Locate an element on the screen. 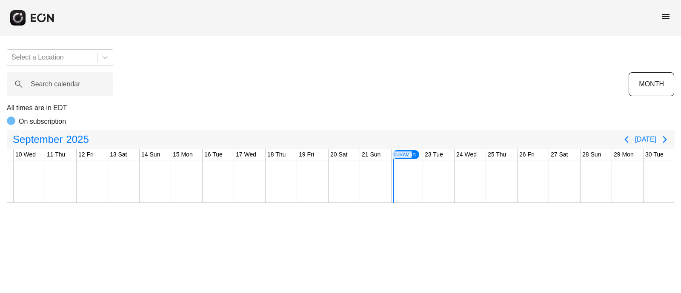 The width and height of the screenshot is (681, 293). button: September2025 is located at coordinates (51, 140).